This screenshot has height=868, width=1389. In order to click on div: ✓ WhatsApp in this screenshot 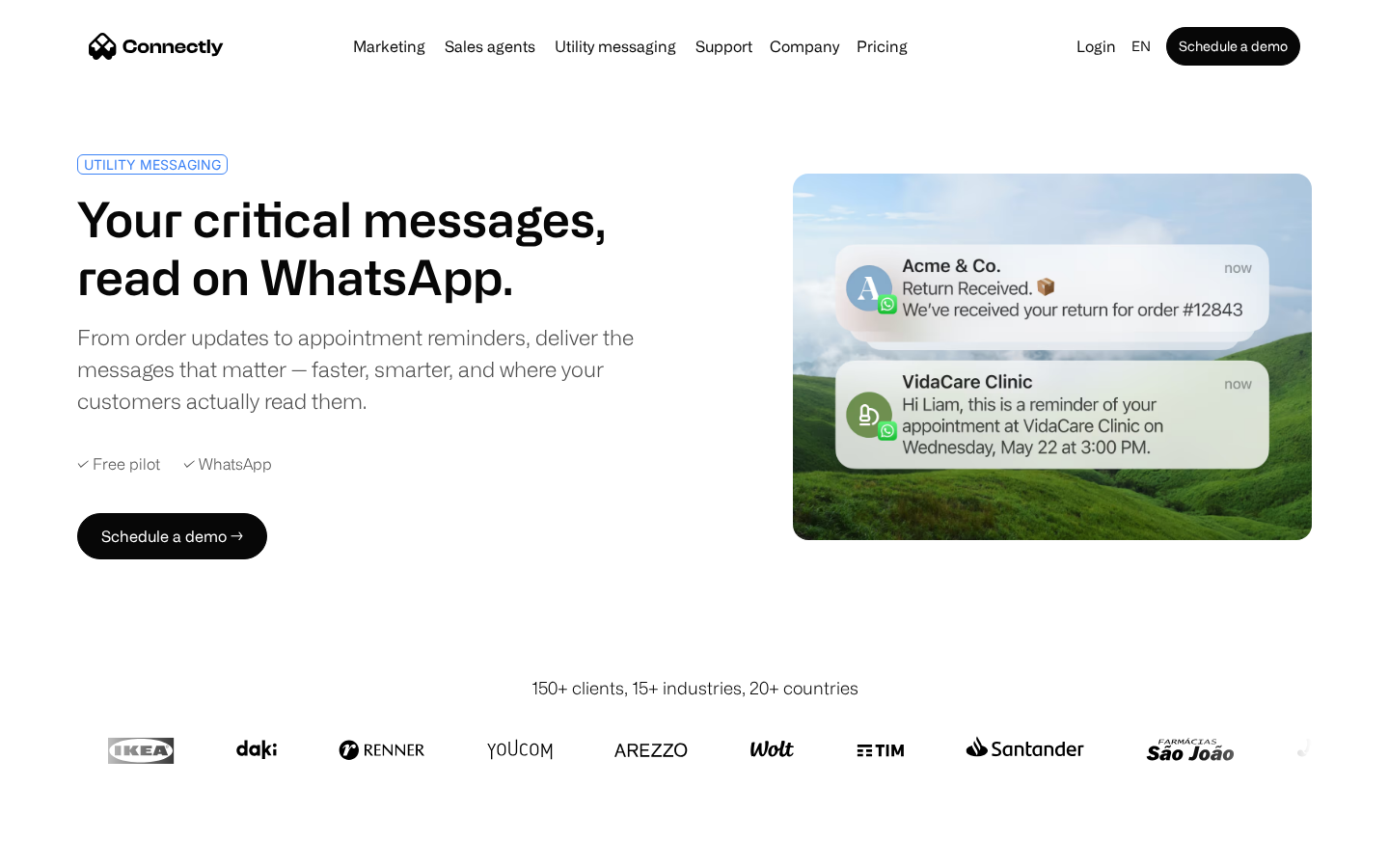, I will do `click(228, 464)`.